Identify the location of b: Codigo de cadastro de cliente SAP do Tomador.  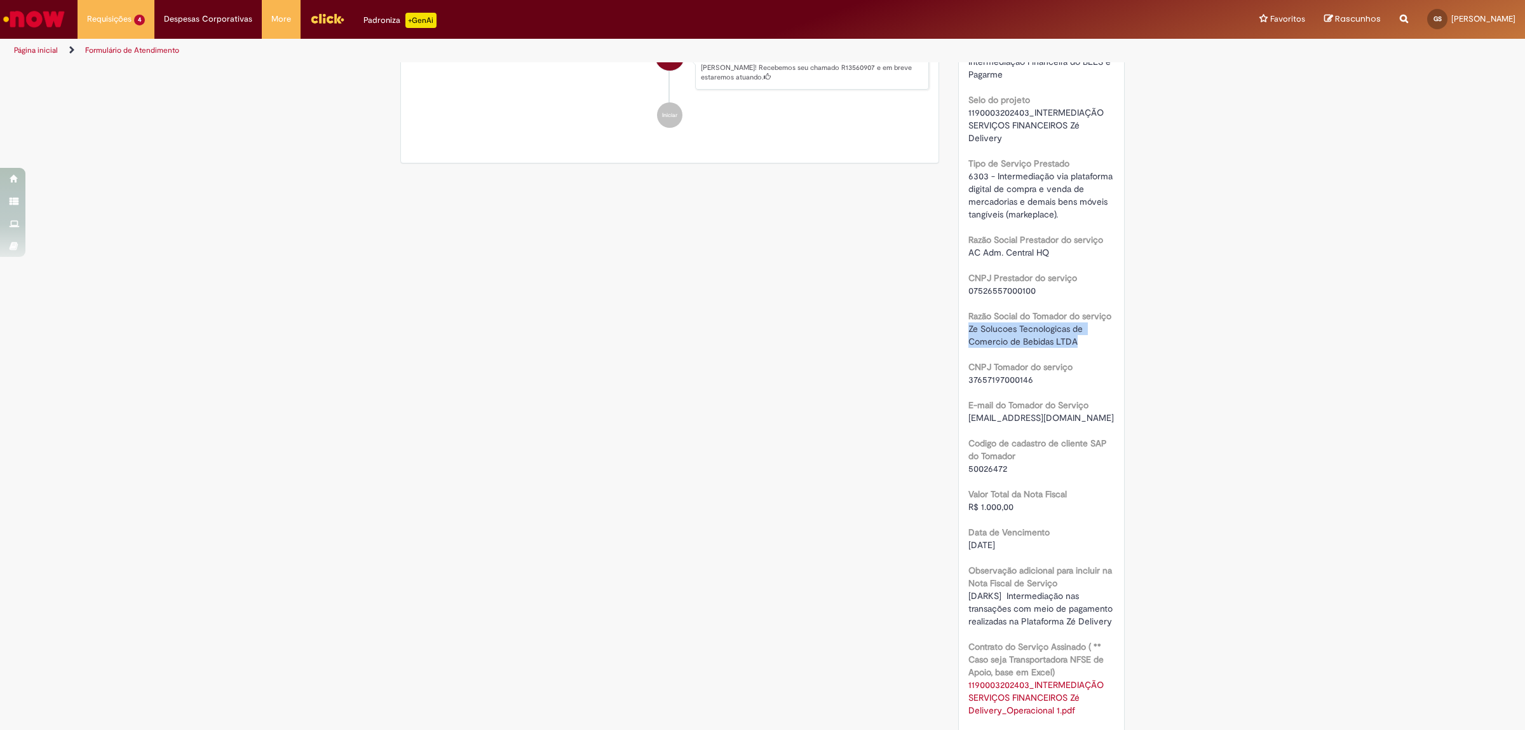
(1038, 449).